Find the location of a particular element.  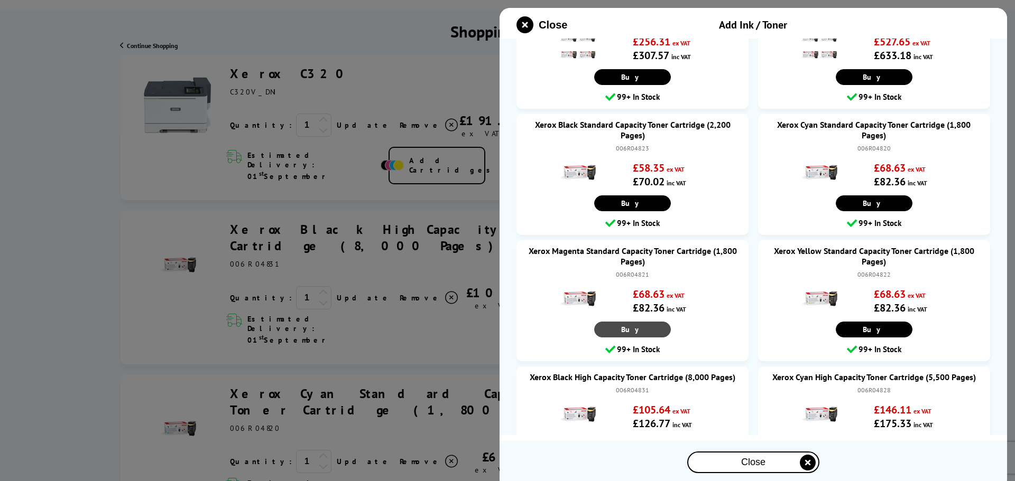

img: Xerox Magenta Standard Capacity Toner Cartridge (1,800 Pages) is located at coordinates (577, 299).